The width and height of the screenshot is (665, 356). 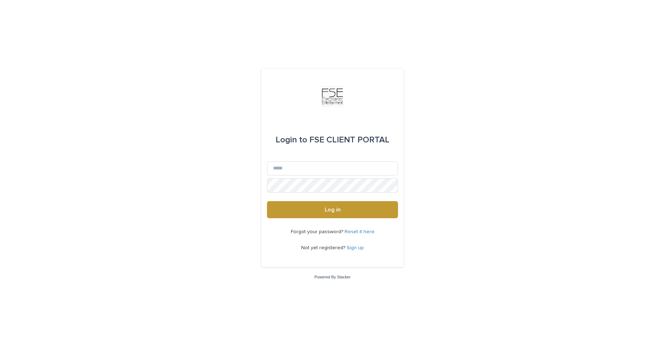 I want to click on a: Reset it here, so click(x=360, y=232).